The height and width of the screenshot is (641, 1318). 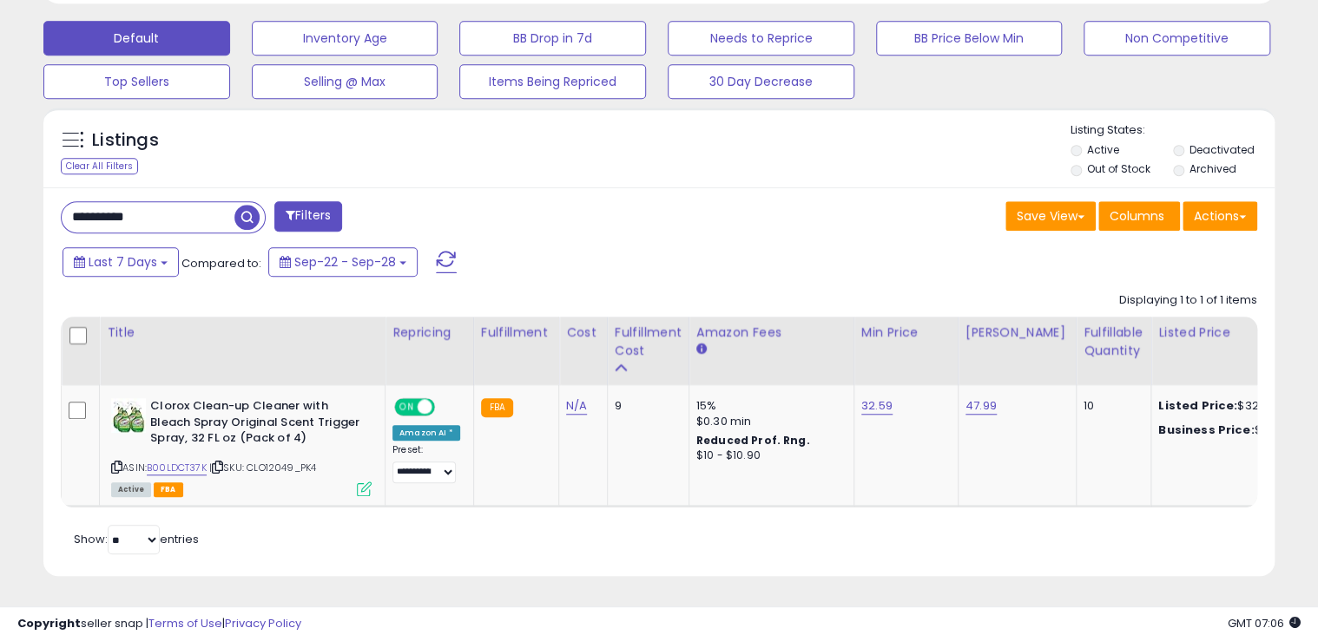 I want to click on button: Sep-22 - Sep-28, so click(x=343, y=262).